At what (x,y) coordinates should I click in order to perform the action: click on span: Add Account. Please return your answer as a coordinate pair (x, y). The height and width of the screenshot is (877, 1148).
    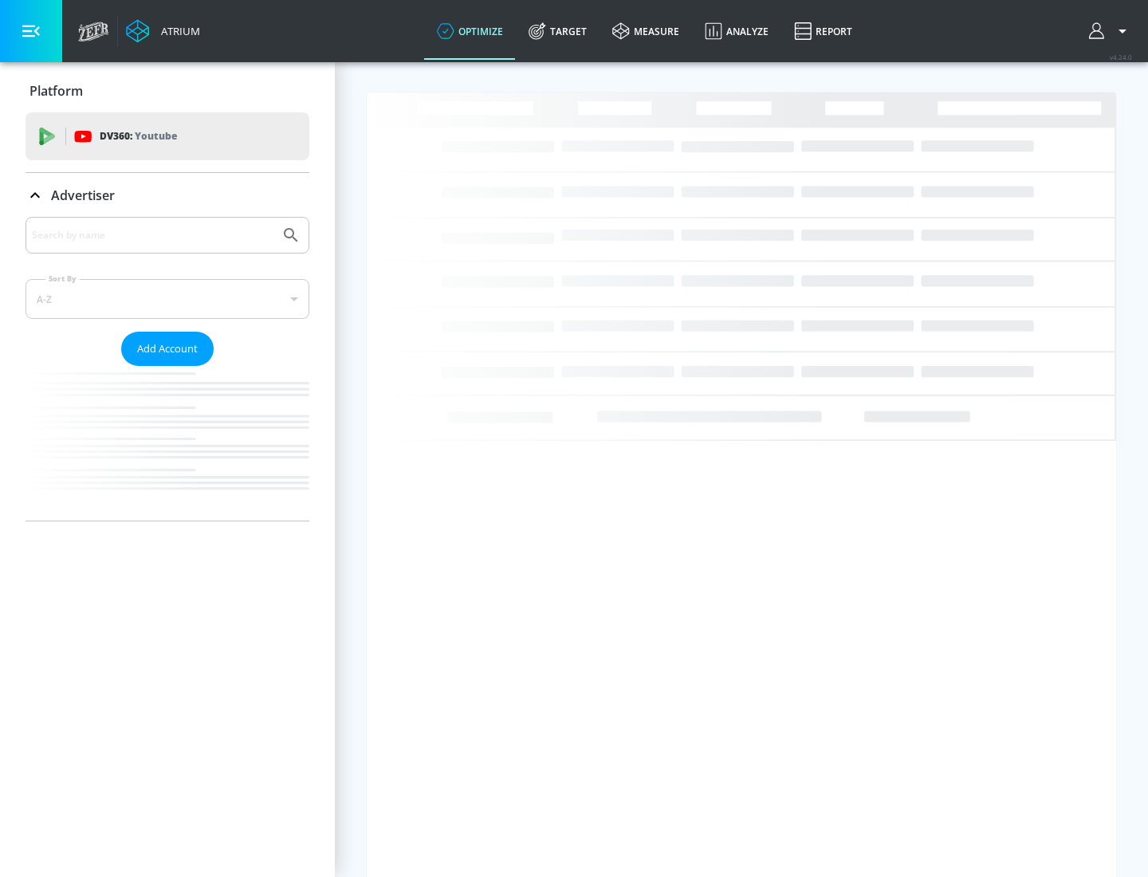
    Looking at the image, I should click on (167, 348).